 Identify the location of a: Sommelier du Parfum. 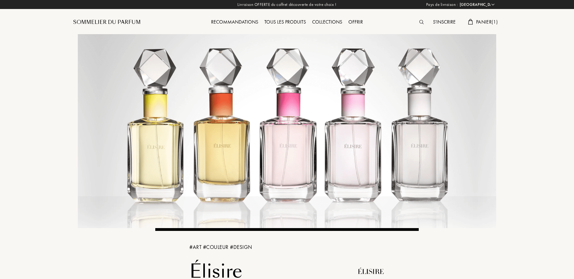
(107, 22).